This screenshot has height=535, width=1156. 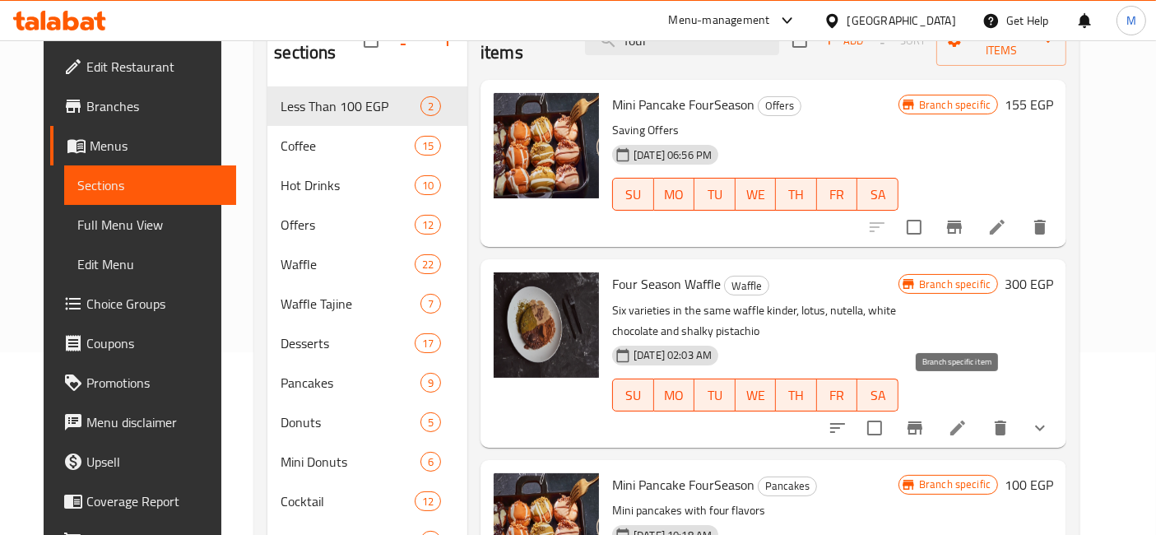 I want to click on a: Choice Groups, so click(x=143, y=304).